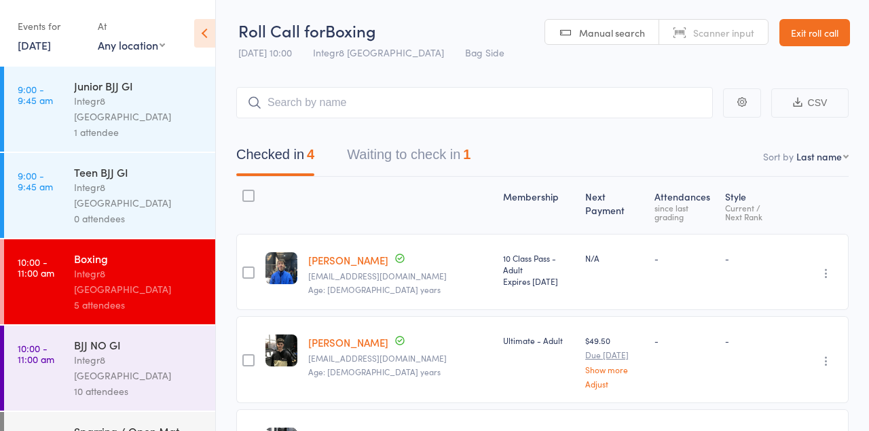  Describe the element at coordinates (139, 218) in the screenshot. I see `div: 0 attendees` at that location.